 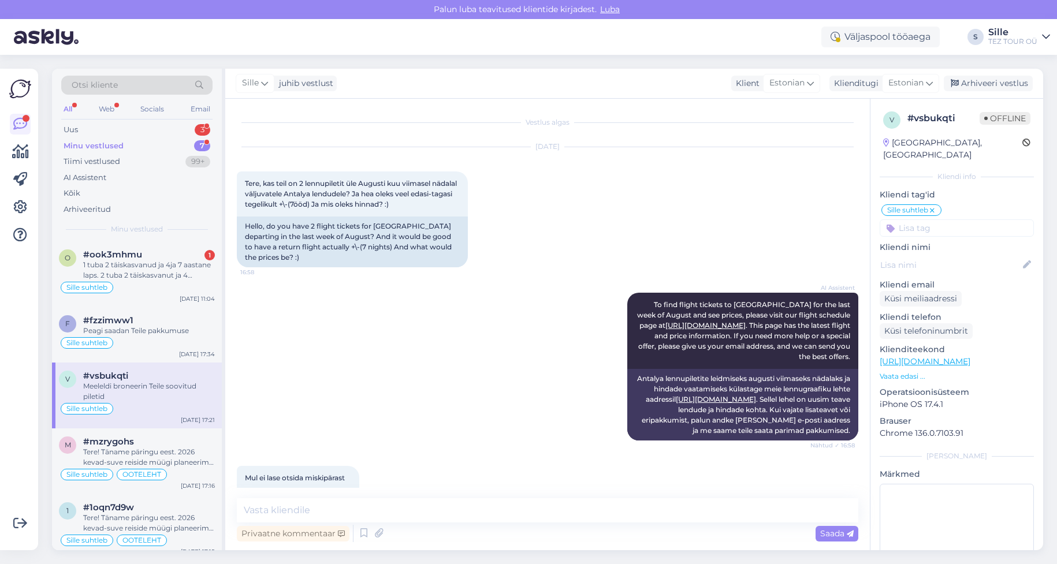 I want to click on span: Mul ei lase otsida miskipärast, so click(x=295, y=478).